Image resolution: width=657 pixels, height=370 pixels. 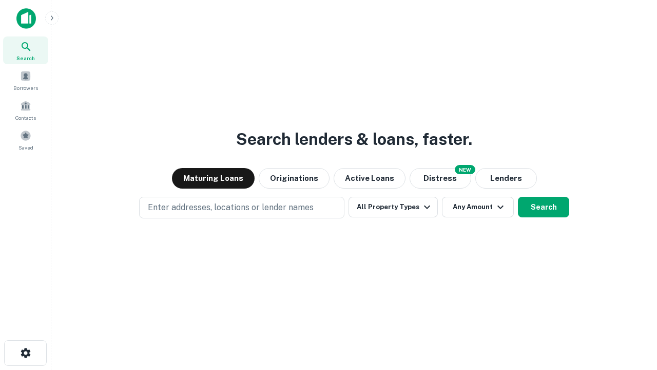 I want to click on button: Lenders, so click(x=506, y=178).